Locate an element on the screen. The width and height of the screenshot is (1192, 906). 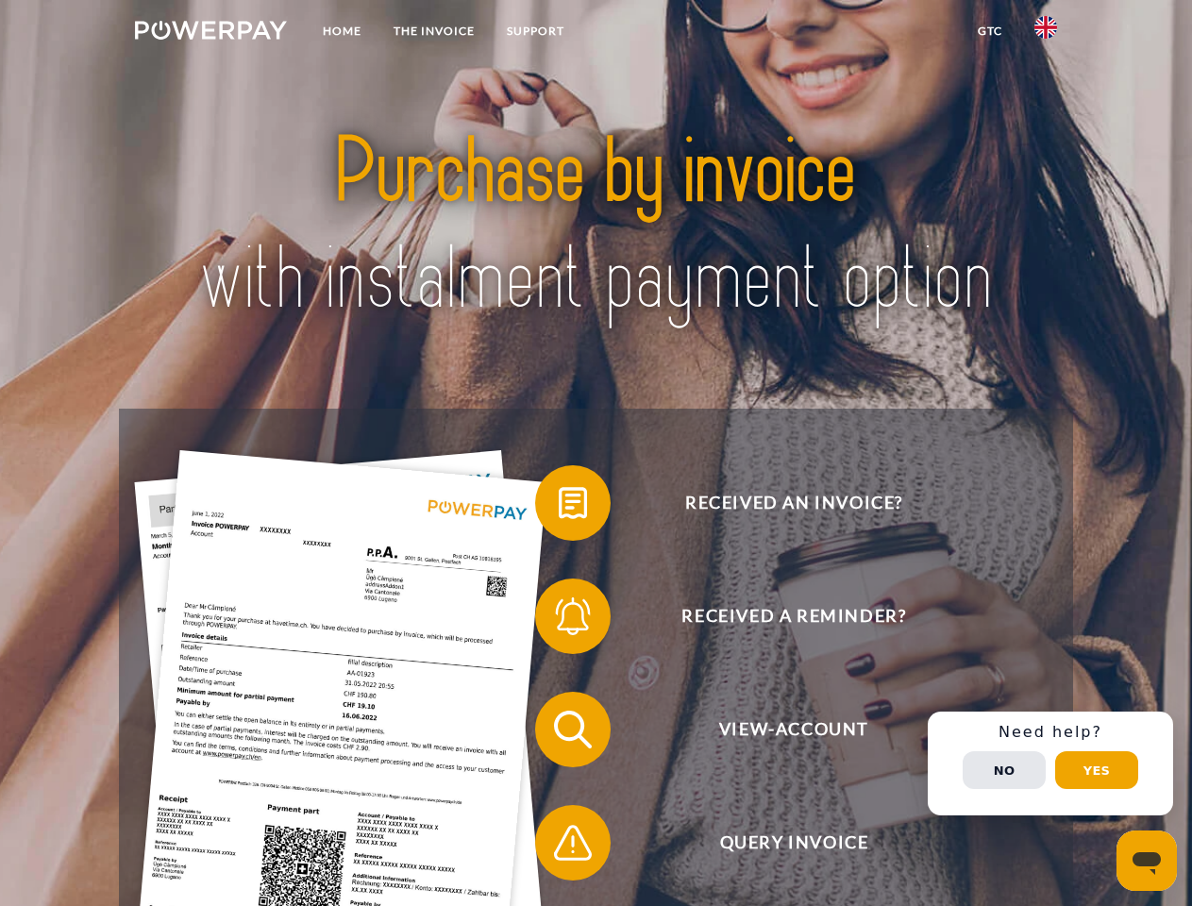
h3: Need help? is located at coordinates (1050, 732).